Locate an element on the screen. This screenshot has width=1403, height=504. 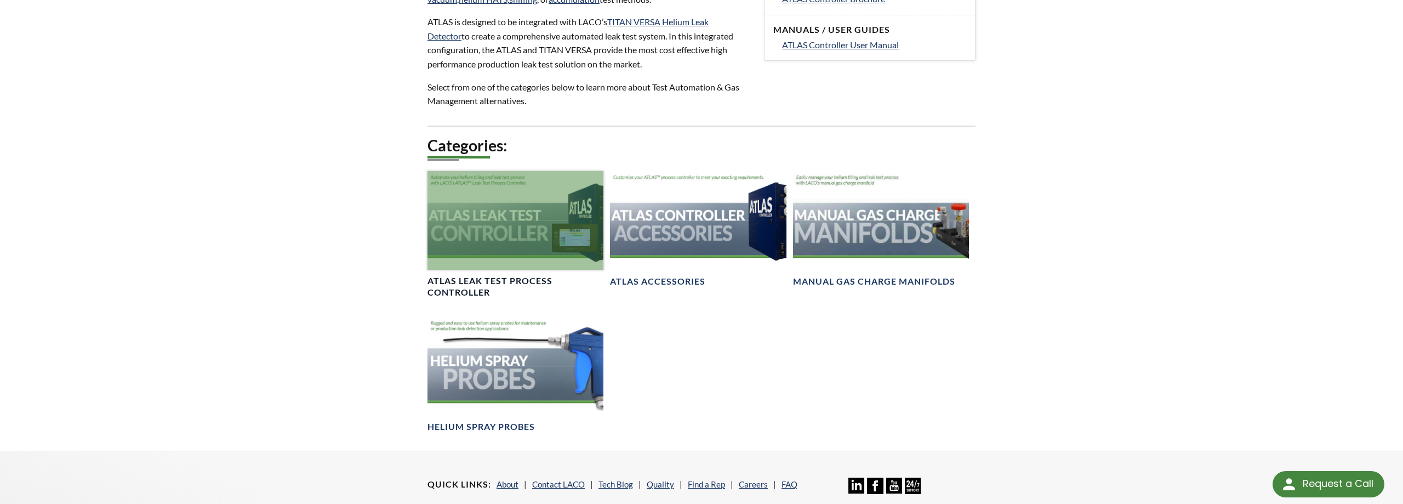
a: ATLAS Accessories BannerATLAS Accessories is located at coordinates (698, 229).